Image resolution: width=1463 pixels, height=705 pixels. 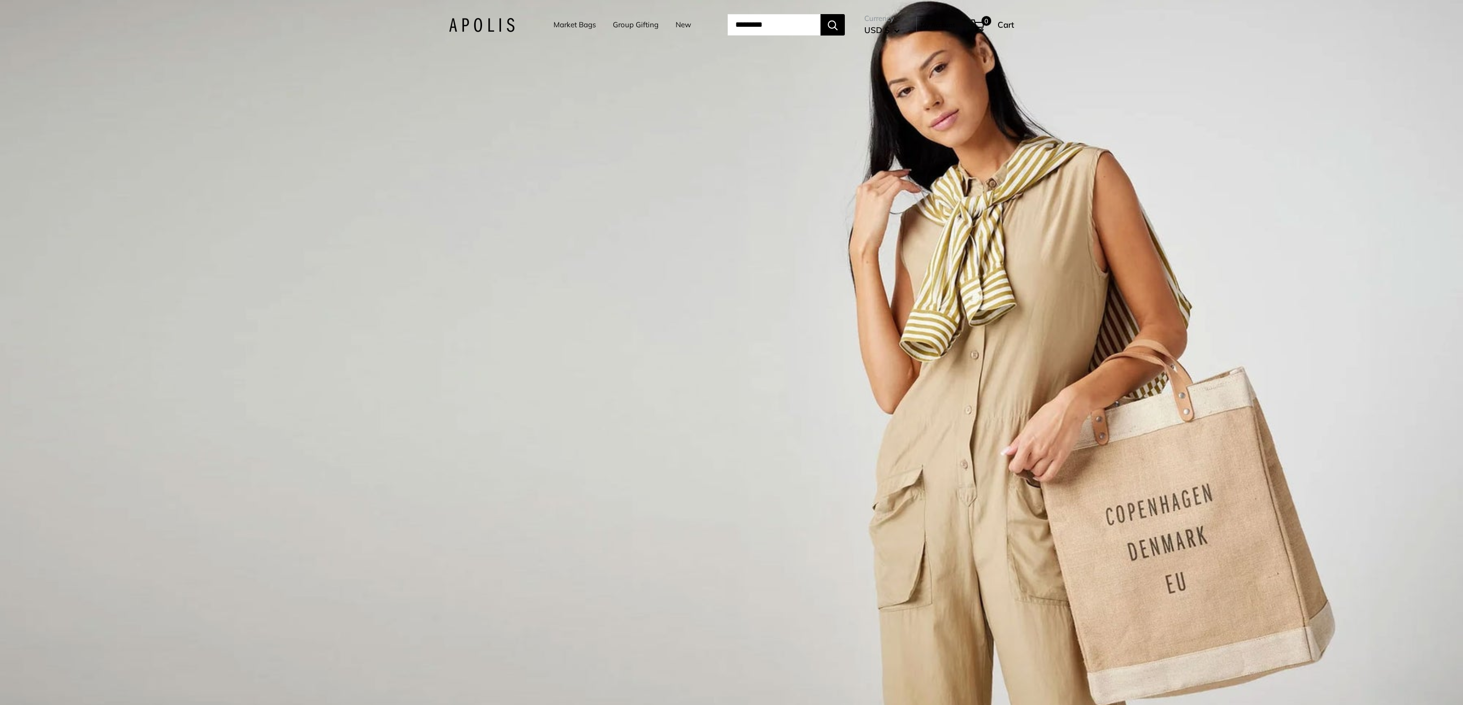 I want to click on a: My Account, so click(x=938, y=25).